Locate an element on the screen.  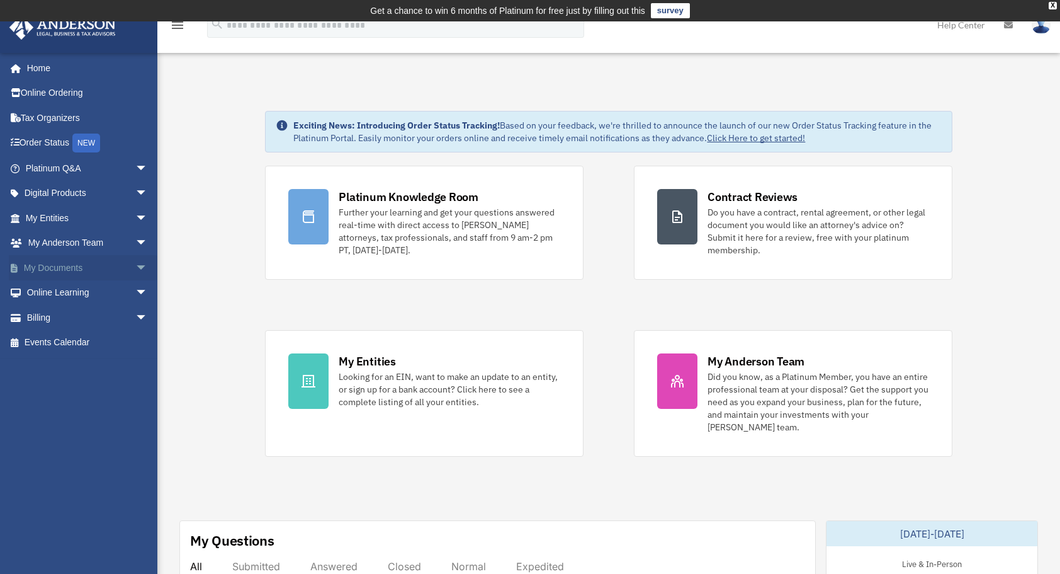
a: My Anderson Team Did you know, as a Platinum Member, you have an entire professional team at your... is located at coordinates (793, 393).